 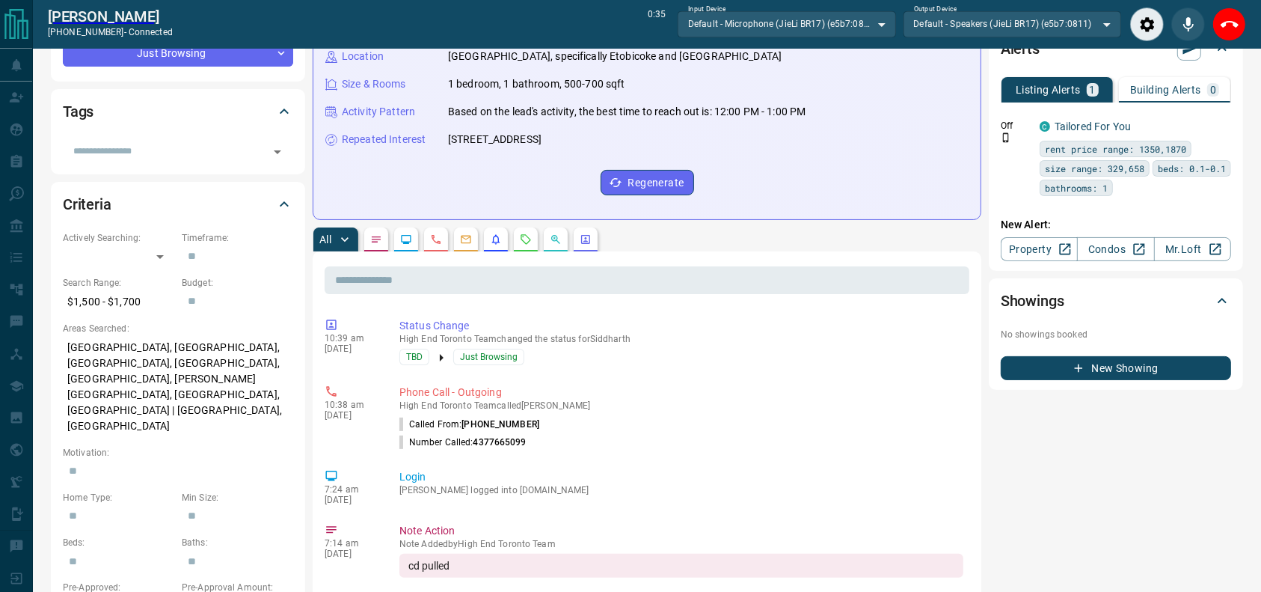 I want to click on p: No showings booked, so click(x=1116, y=334).